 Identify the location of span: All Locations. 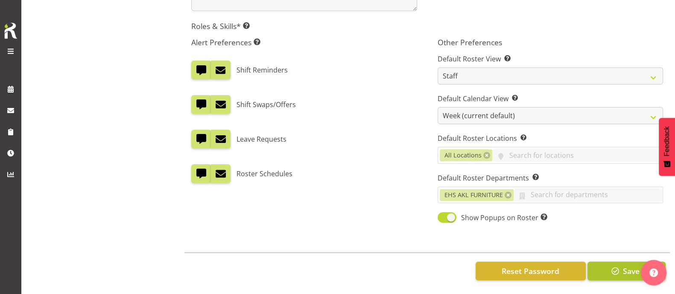
(463, 155).